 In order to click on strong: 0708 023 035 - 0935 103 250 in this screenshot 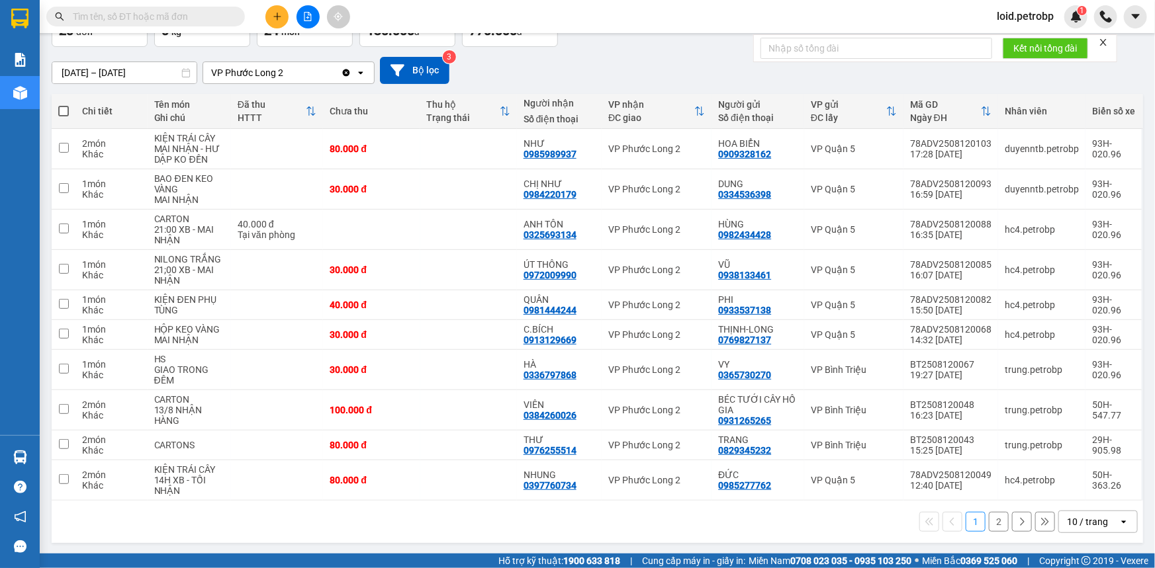, I will do `click(850, 561)`.